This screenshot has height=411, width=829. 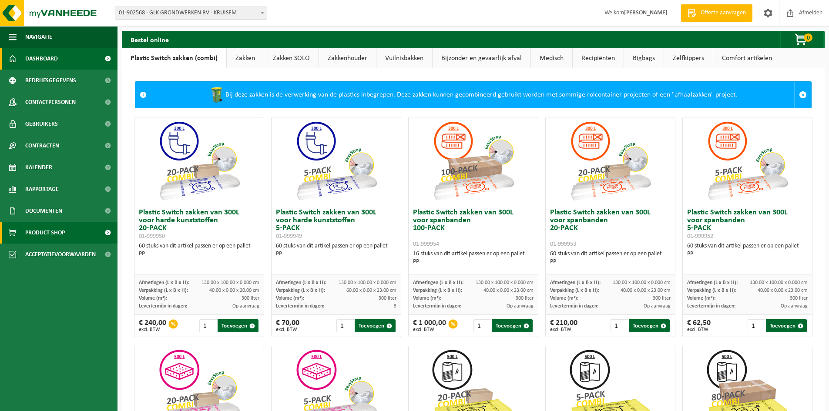 I want to click on span: Kalender, so click(x=39, y=168).